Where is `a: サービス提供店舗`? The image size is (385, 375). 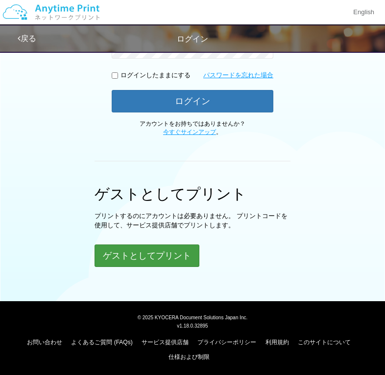
a: サービス提供店舗 is located at coordinates (165, 342).